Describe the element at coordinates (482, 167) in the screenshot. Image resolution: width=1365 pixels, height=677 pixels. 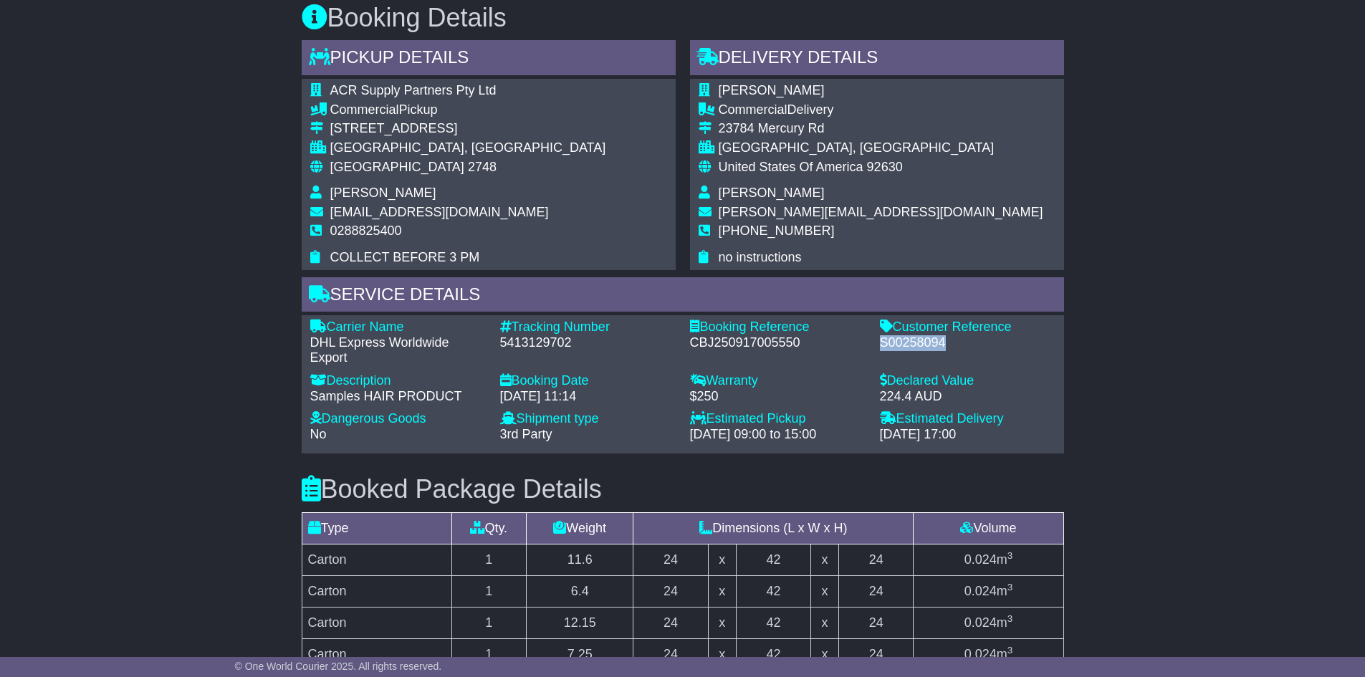
I see `span: 2748` at that location.